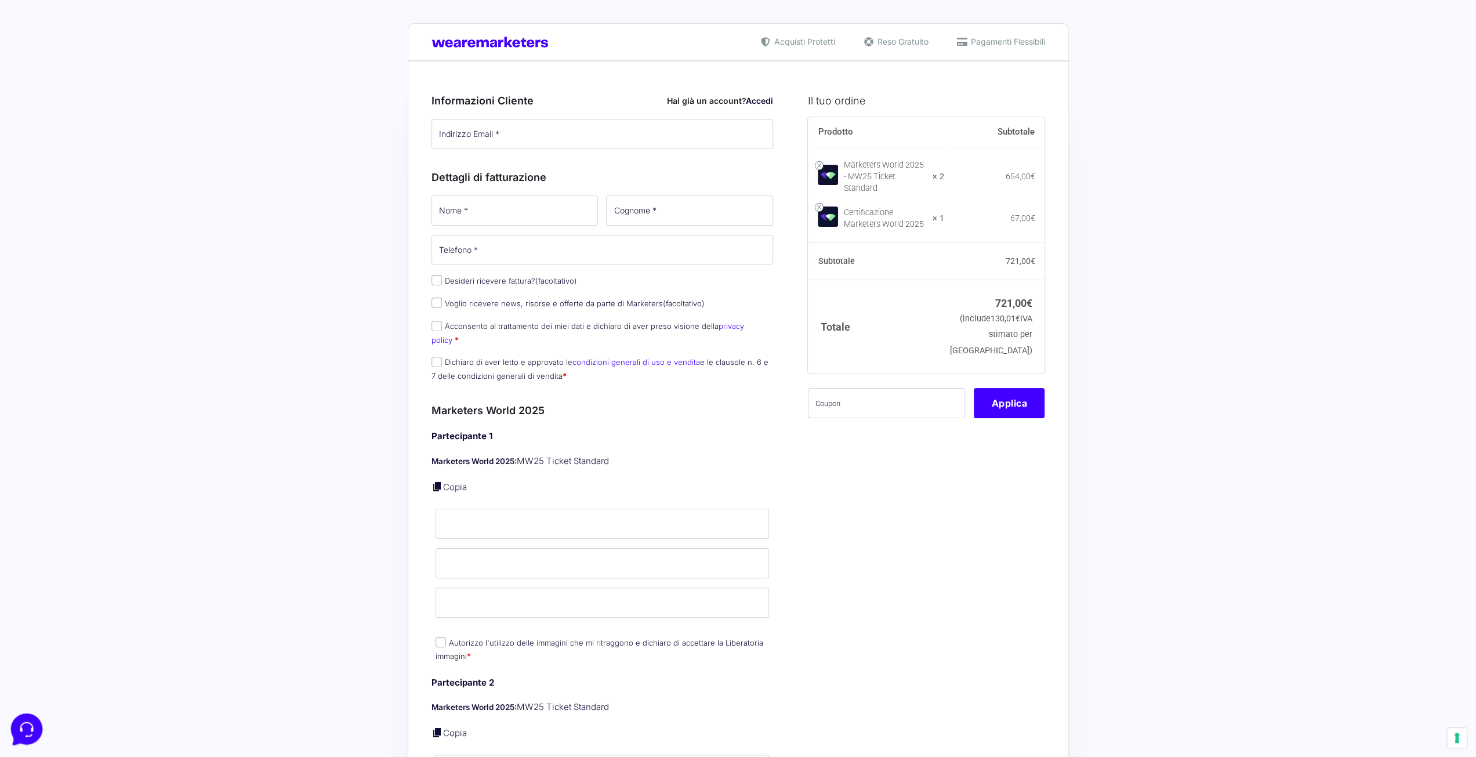 The height and width of the screenshot is (757, 1476). I want to click on div: Certificazione Marketers World 2025, so click(884, 219).